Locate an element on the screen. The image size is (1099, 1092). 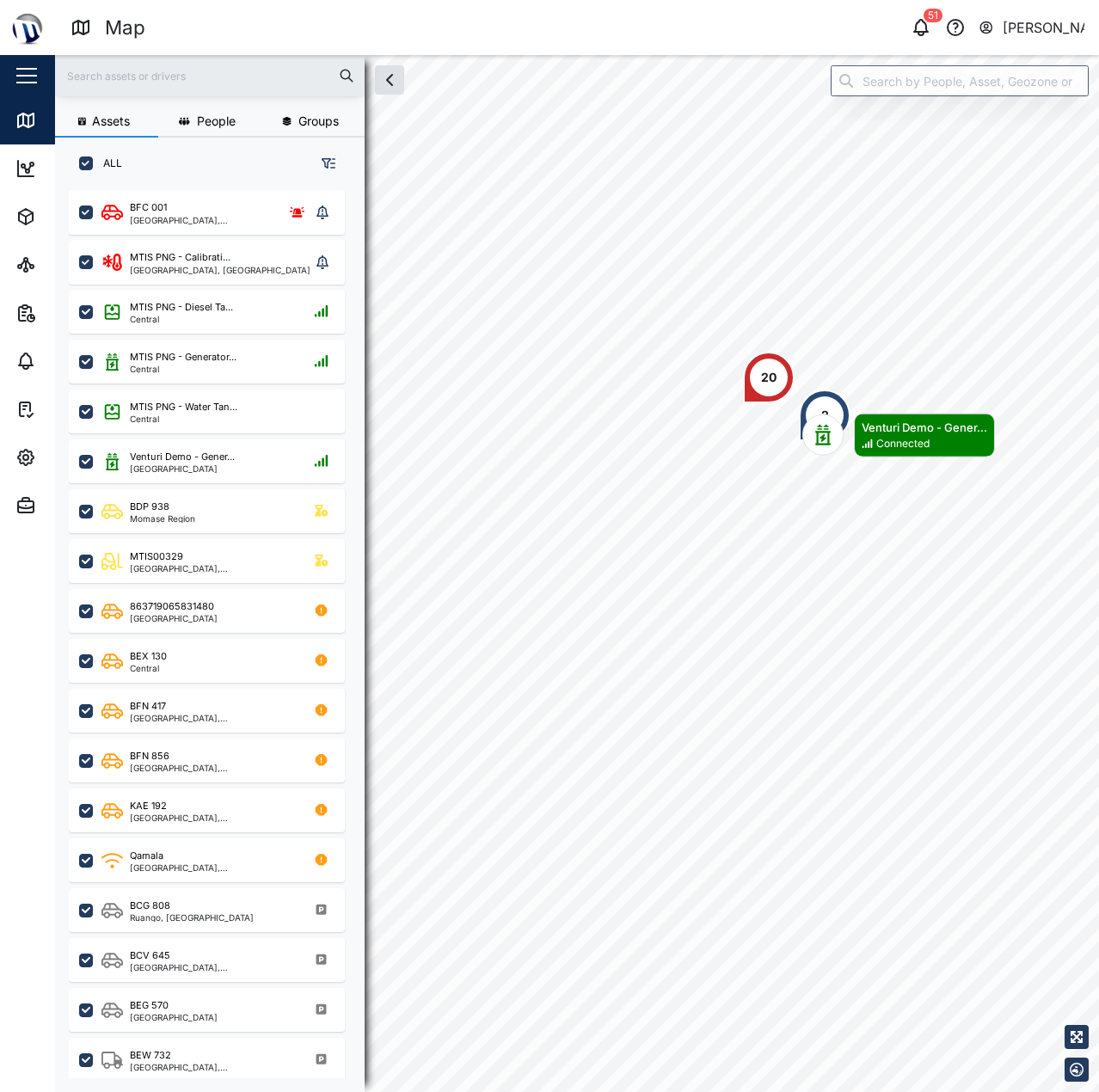
div: BFN 856 is located at coordinates (150, 756).